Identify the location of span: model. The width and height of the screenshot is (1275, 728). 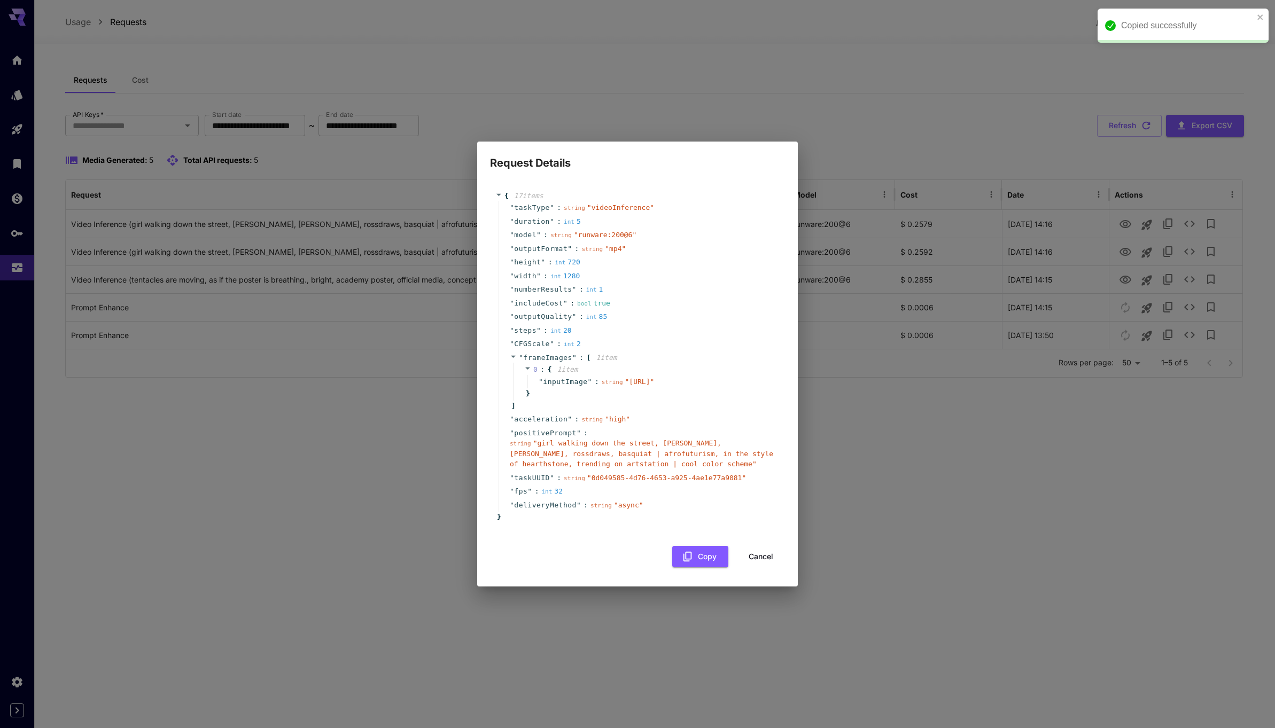
(525, 235).